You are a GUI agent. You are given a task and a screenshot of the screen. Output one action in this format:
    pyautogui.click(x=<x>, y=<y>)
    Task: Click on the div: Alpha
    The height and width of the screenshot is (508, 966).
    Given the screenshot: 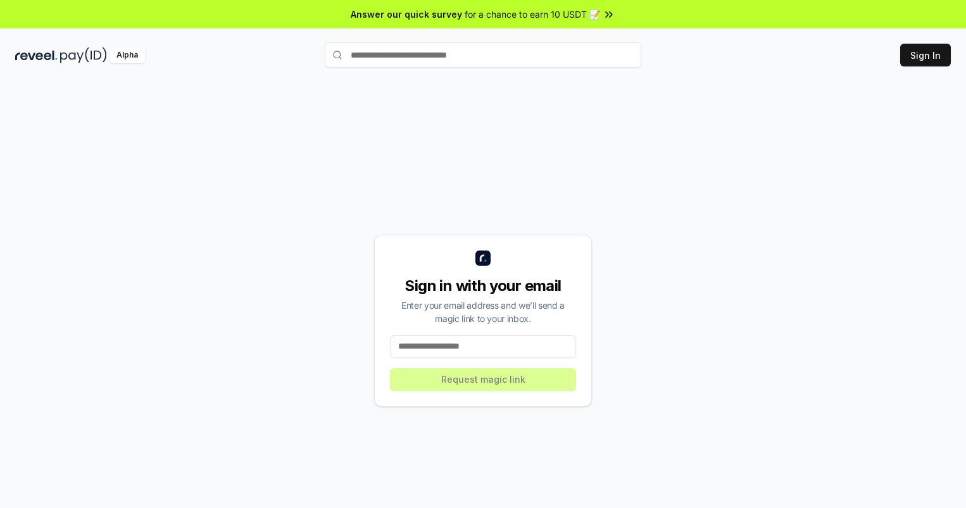 What is the action you would take?
    pyautogui.click(x=127, y=55)
    